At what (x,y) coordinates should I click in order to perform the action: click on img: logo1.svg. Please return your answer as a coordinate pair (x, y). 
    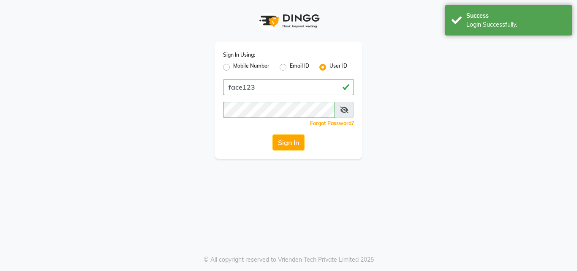
    Looking at the image, I should click on (289, 21).